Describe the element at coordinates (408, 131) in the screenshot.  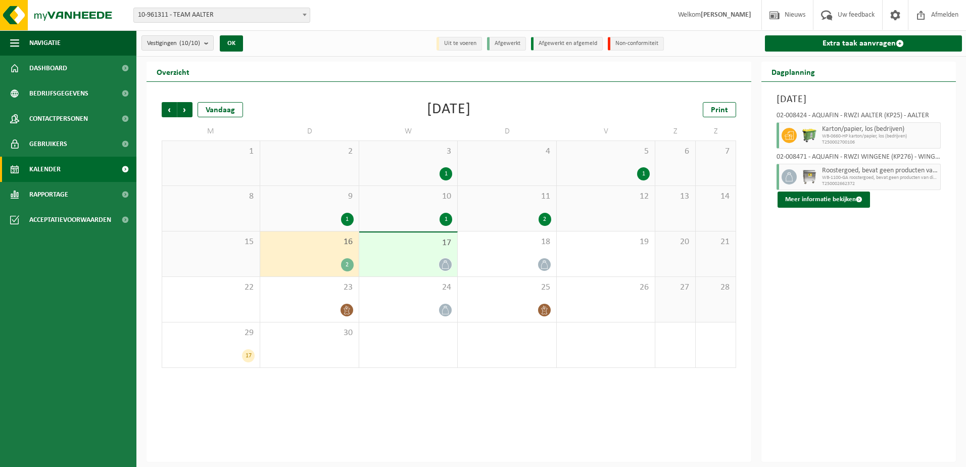
I see `td: W` at that location.